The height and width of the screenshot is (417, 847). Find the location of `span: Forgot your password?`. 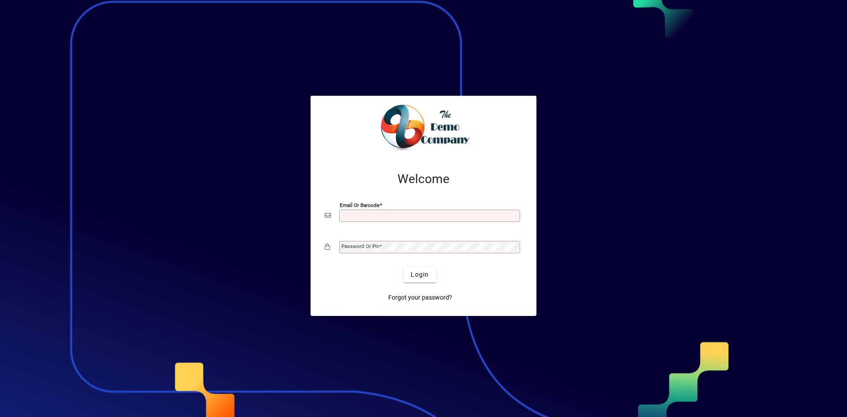

span: Forgot your password? is located at coordinates (420, 297).